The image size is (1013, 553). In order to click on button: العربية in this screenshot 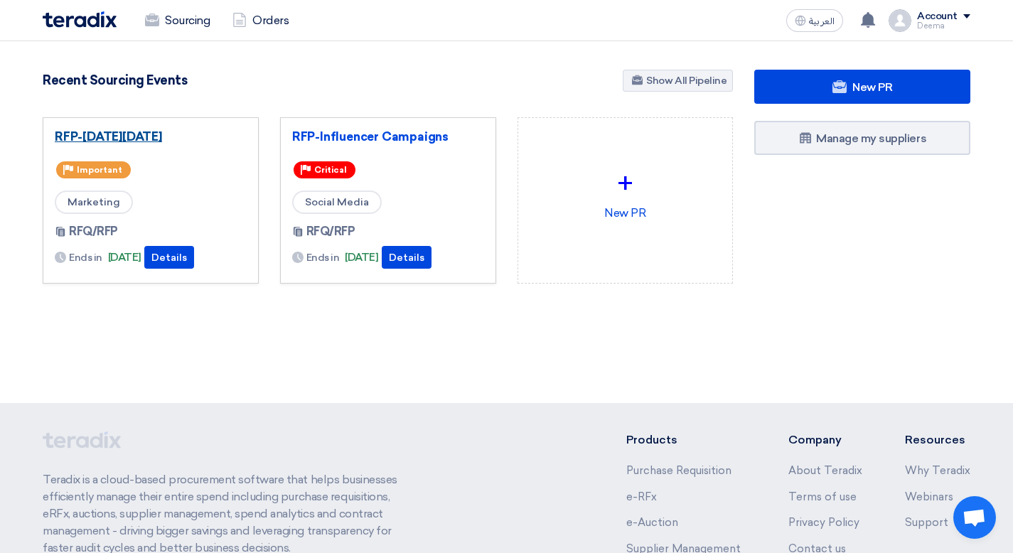, I will do `click(815, 21)`.